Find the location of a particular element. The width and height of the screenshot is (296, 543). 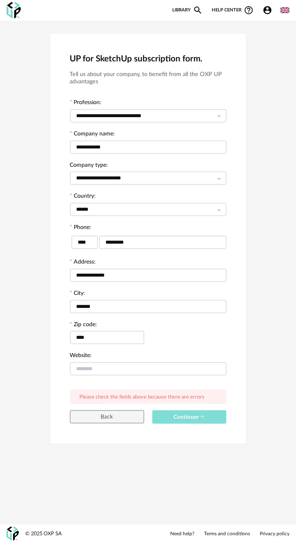

span: Back is located at coordinates (107, 417).